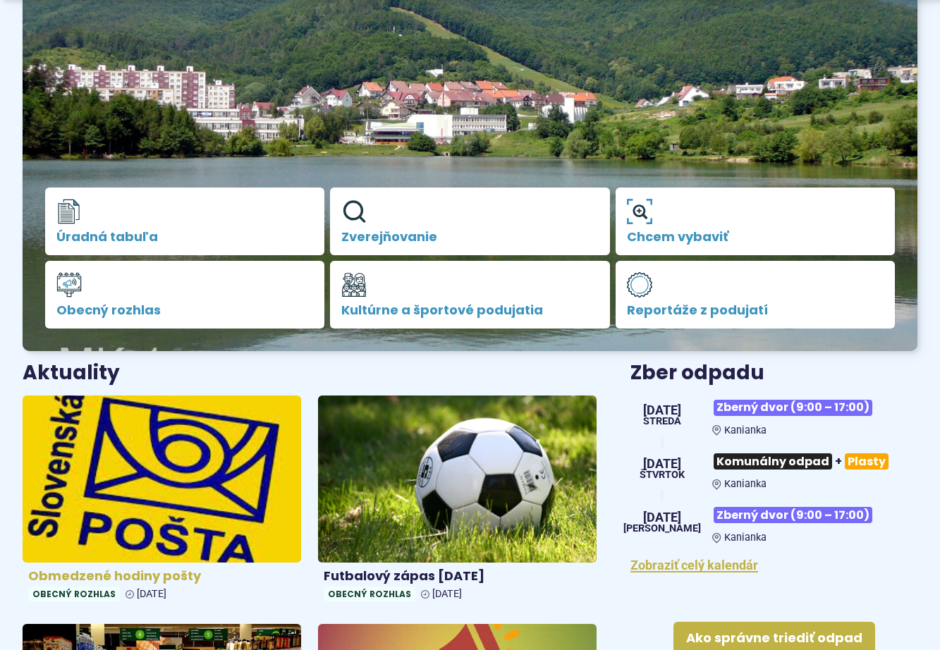 Image resolution: width=940 pixels, height=650 pixels. What do you see at coordinates (185, 295) in the screenshot?
I see `a: Obecný rozhlas` at bounding box center [185, 295].